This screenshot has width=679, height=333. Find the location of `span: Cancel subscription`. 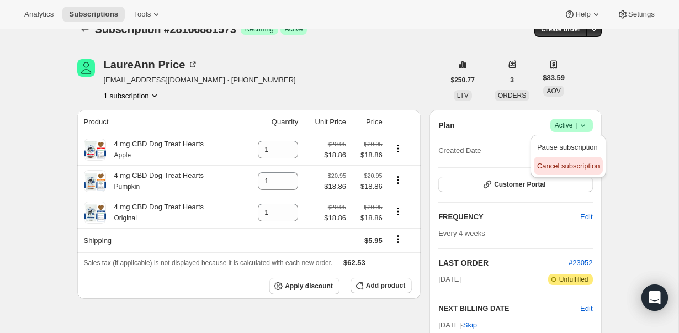

span: Cancel subscription is located at coordinates (568, 166).